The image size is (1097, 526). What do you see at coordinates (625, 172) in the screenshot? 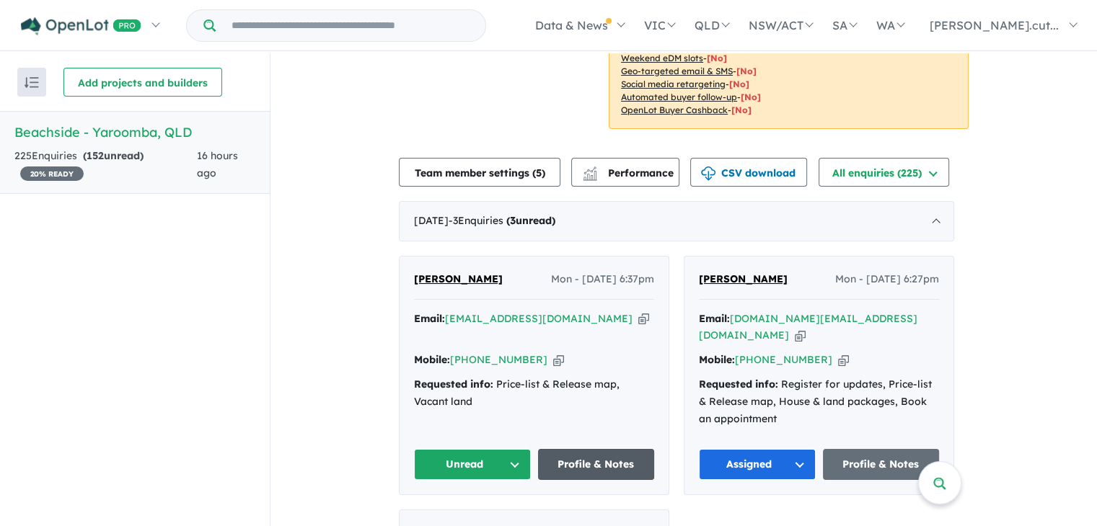
I see `button: Performance` at bounding box center [625, 172].